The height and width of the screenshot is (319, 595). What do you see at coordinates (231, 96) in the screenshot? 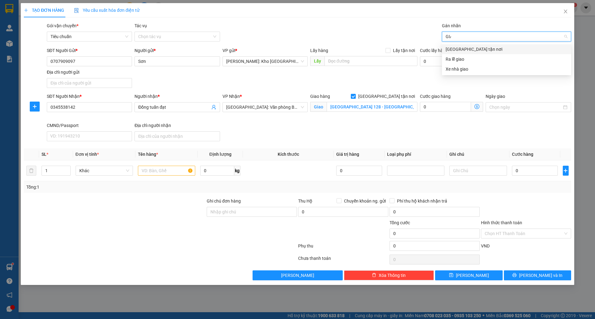
I see `span: VP Nhận` at bounding box center [231, 96].